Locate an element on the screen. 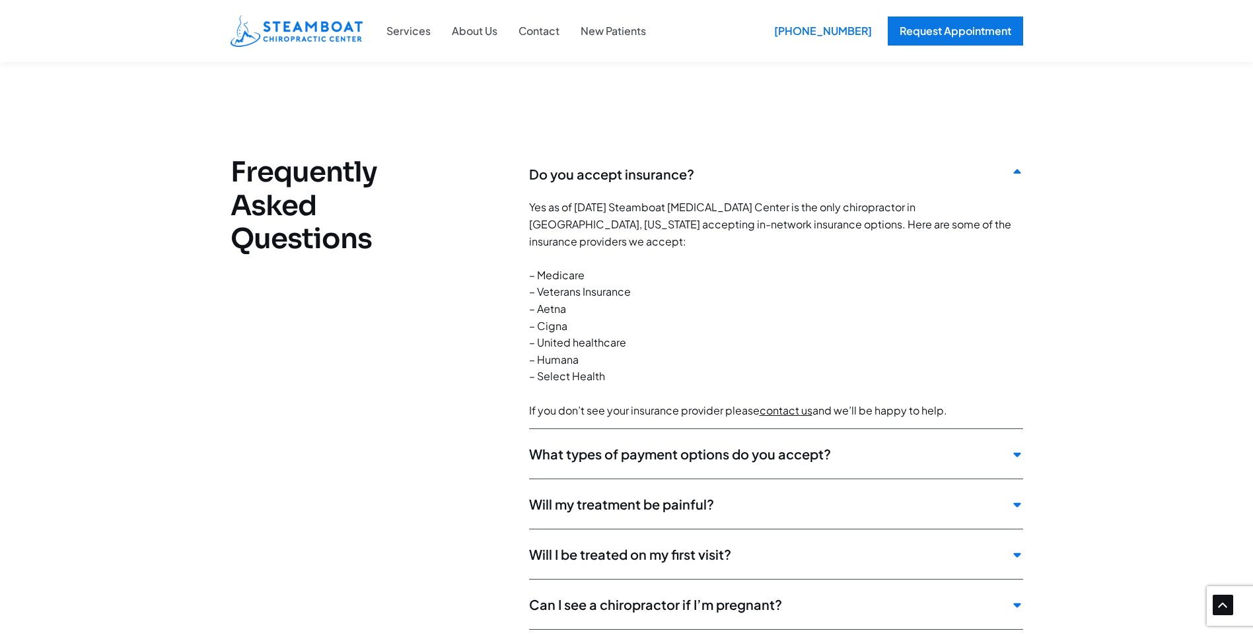 This screenshot has width=1253, height=635. a: New Patients is located at coordinates (613, 31).